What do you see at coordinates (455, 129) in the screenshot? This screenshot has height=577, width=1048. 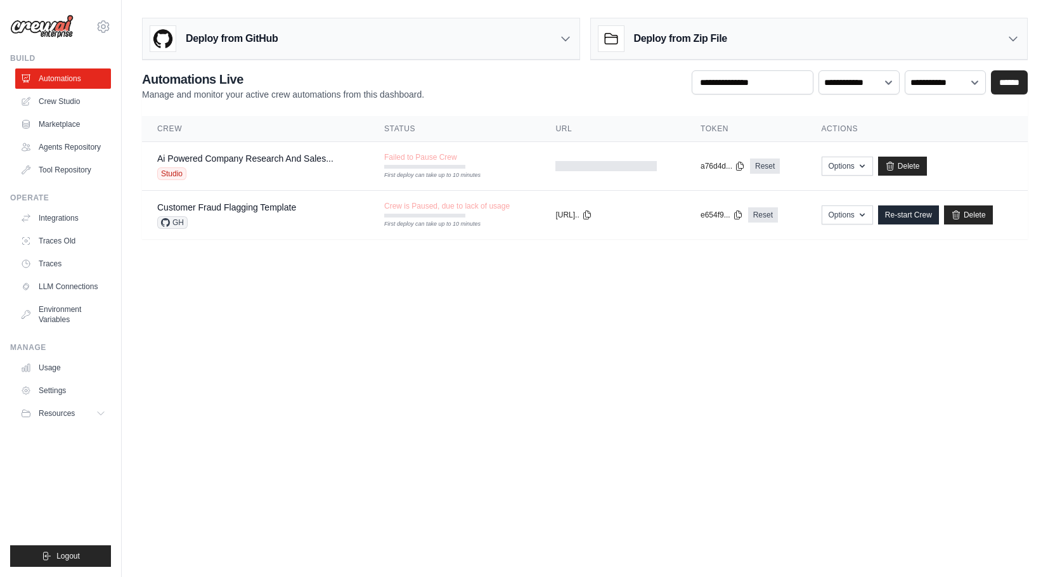 I see `th: Status` at bounding box center [455, 129].